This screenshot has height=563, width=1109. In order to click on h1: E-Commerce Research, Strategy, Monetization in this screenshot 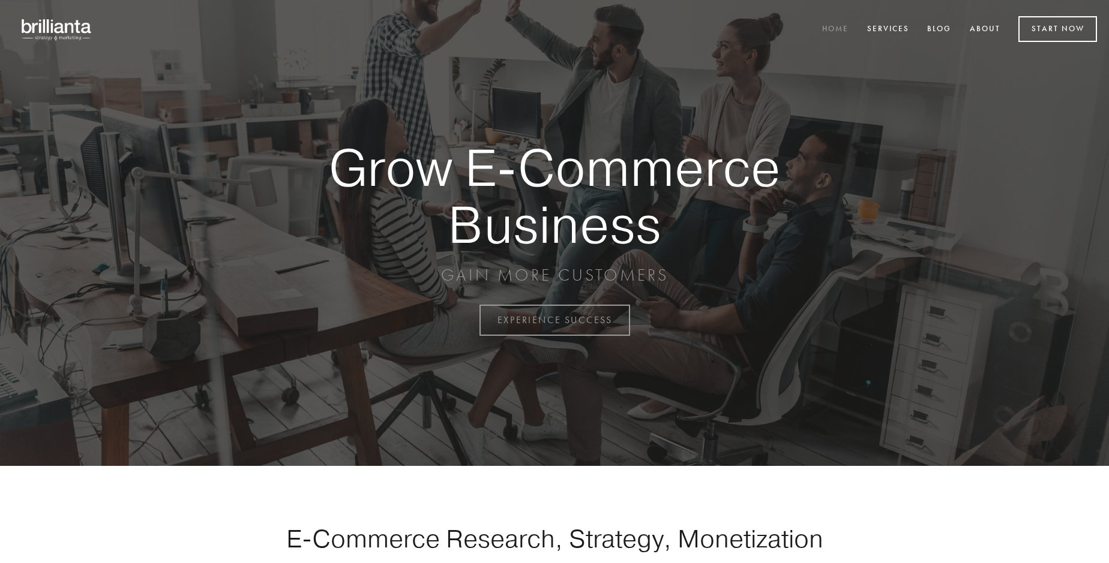, I will do `click(554, 539)`.